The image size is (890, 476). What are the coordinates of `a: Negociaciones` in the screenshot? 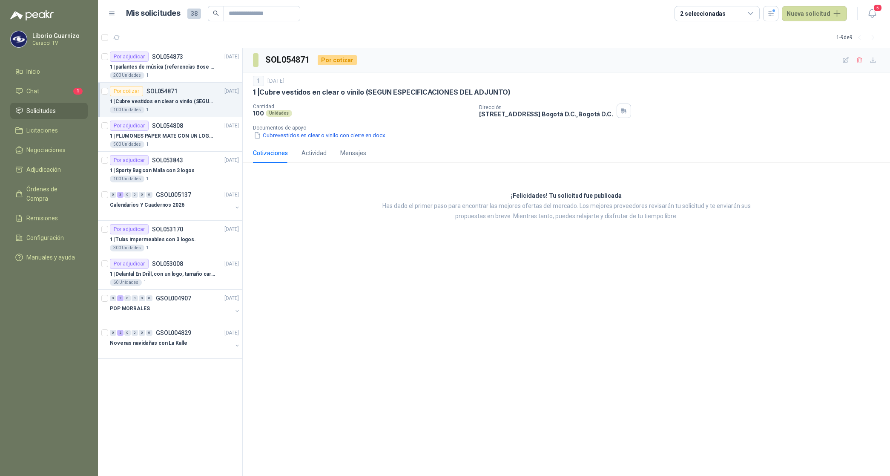 It's located at (49, 150).